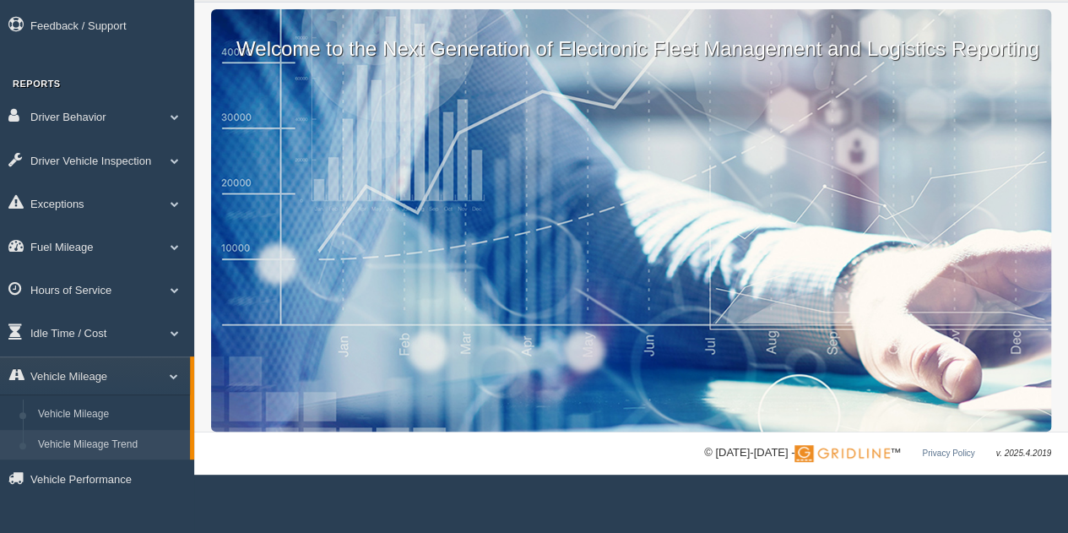 The width and height of the screenshot is (1068, 533). Describe the element at coordinates (110, 445) in the screenshot. I see `a: Vehicle Mileage Trend` at that location.